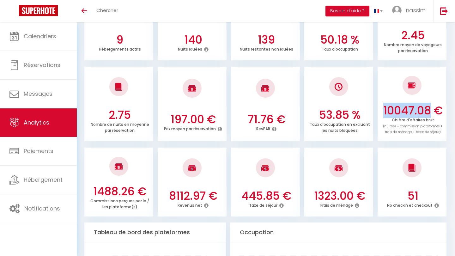  Describe the element at coordinates (413, 129) in the screenshot. I see `span: (nuitées + commission plateformes + frais de ménage + taxes de séjour)` at that location.